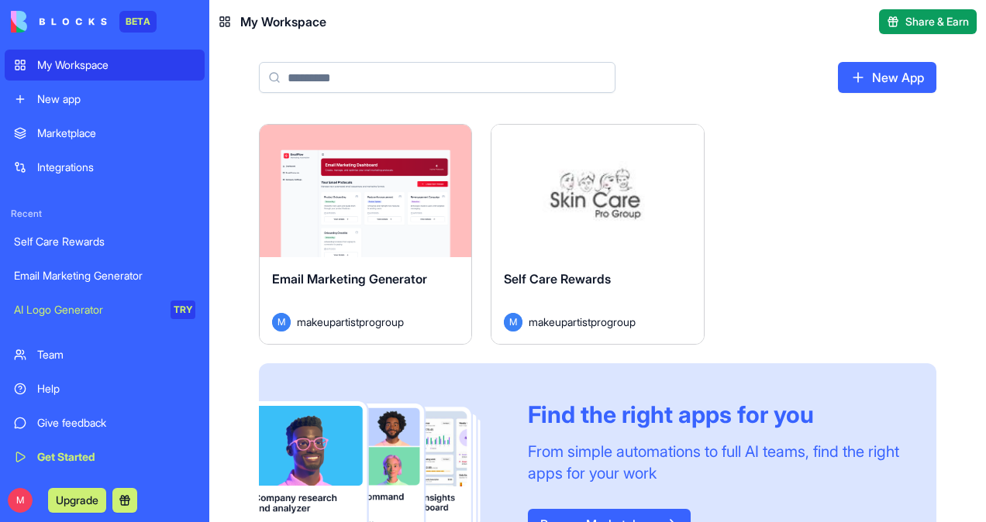 Image resolution: width=986 pixels, height=522 pixels. Describe the element at coordinates (937, 22) in the screenshot. I see `span: Share & Earn` at that location.